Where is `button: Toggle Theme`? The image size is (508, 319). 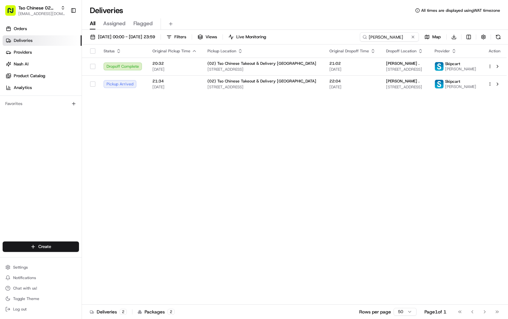
button: Toggle Theme is located at coordinates (41, 299).